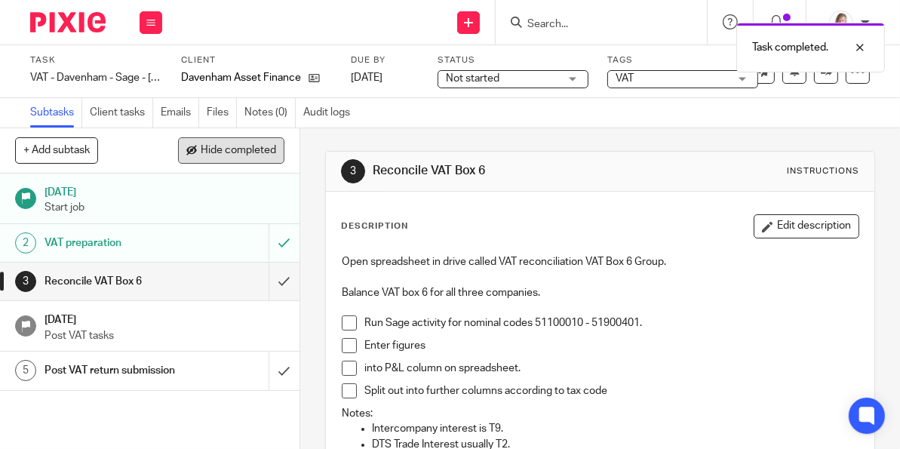 The image size is (900, 449). I want to click on div: 2, so click(26, 243).